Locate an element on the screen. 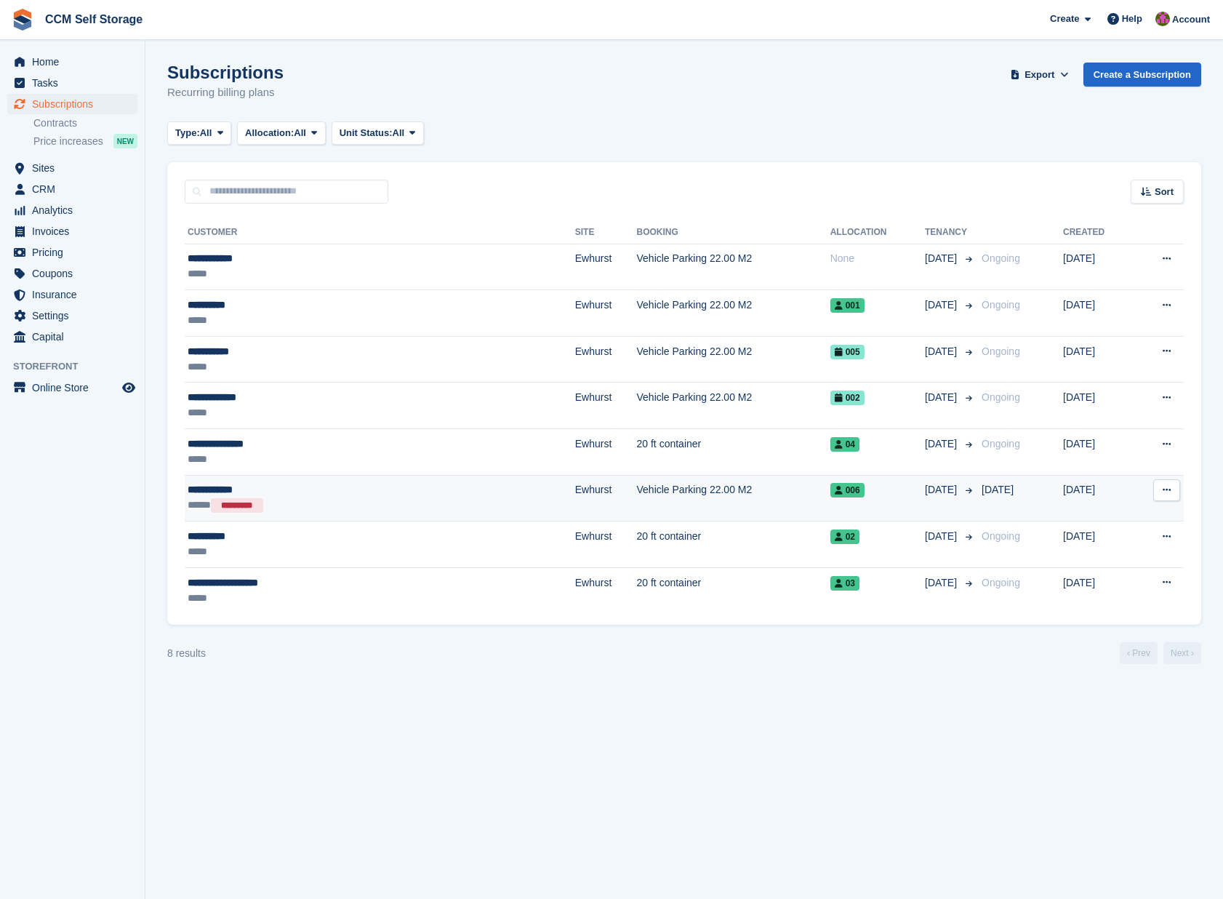 The height and width of the screenshot is (899, 1223). span: Type: is located at coordinates (188, 133).